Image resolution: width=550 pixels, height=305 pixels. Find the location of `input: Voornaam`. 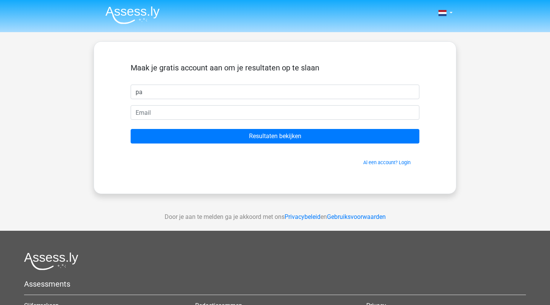

input: Voornaam is located at coordinates (275, 92).